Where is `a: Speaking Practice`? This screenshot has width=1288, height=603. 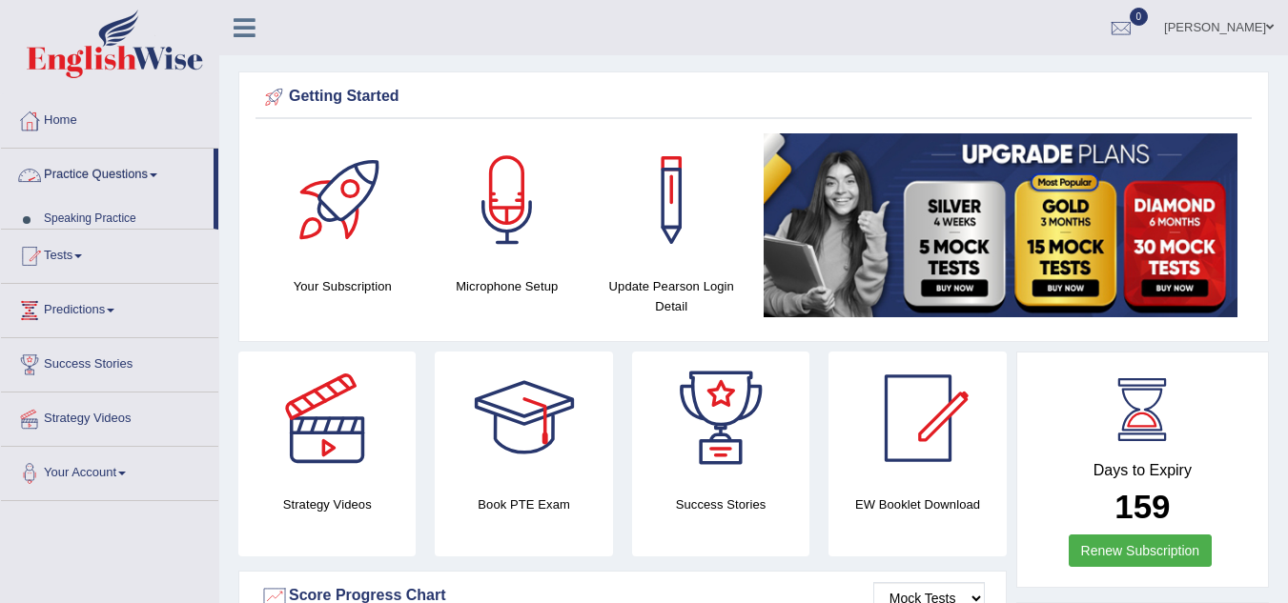
a: Speaking Practice is located at coordinates (124, 219).